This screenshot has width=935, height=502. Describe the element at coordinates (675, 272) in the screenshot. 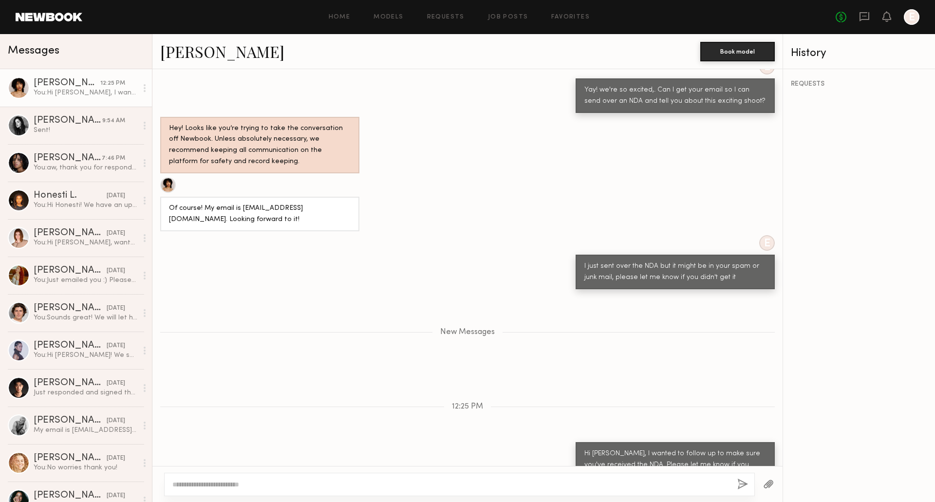

I see `div: I just sent over the NDA but it might be in your spam or junk mail, please let me know if you did...` at that location.